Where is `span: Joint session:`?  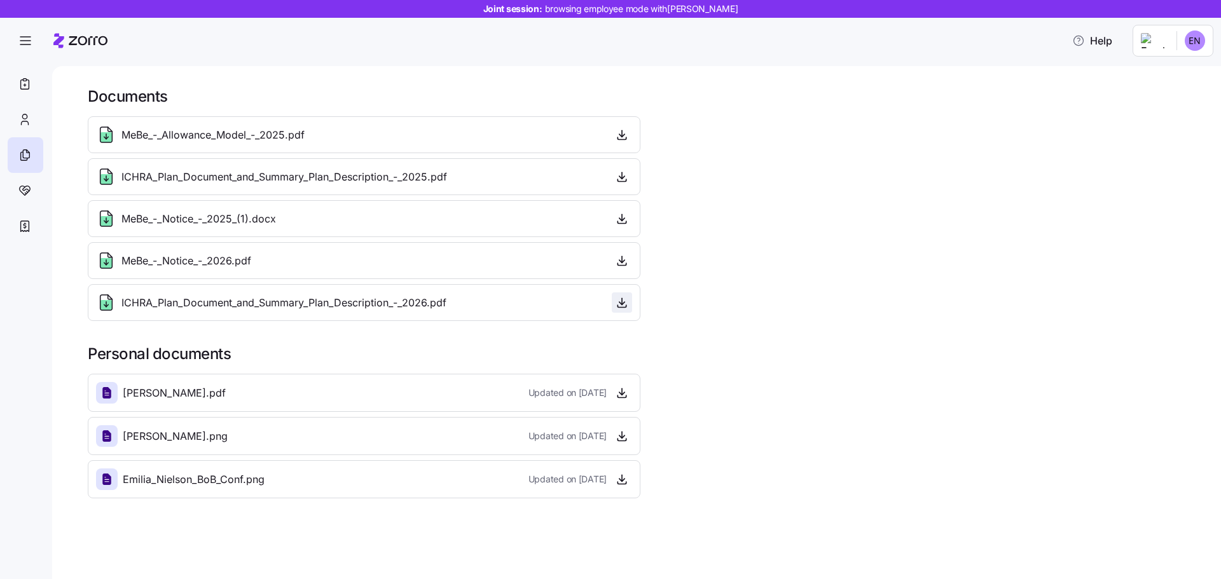
span: Joint session: is located at coordinates (611, 9).